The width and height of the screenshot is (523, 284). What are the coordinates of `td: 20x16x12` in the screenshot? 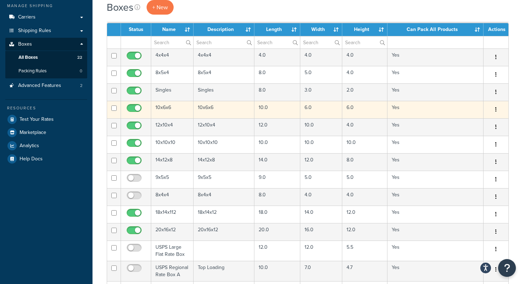 It's located at (172, 231).